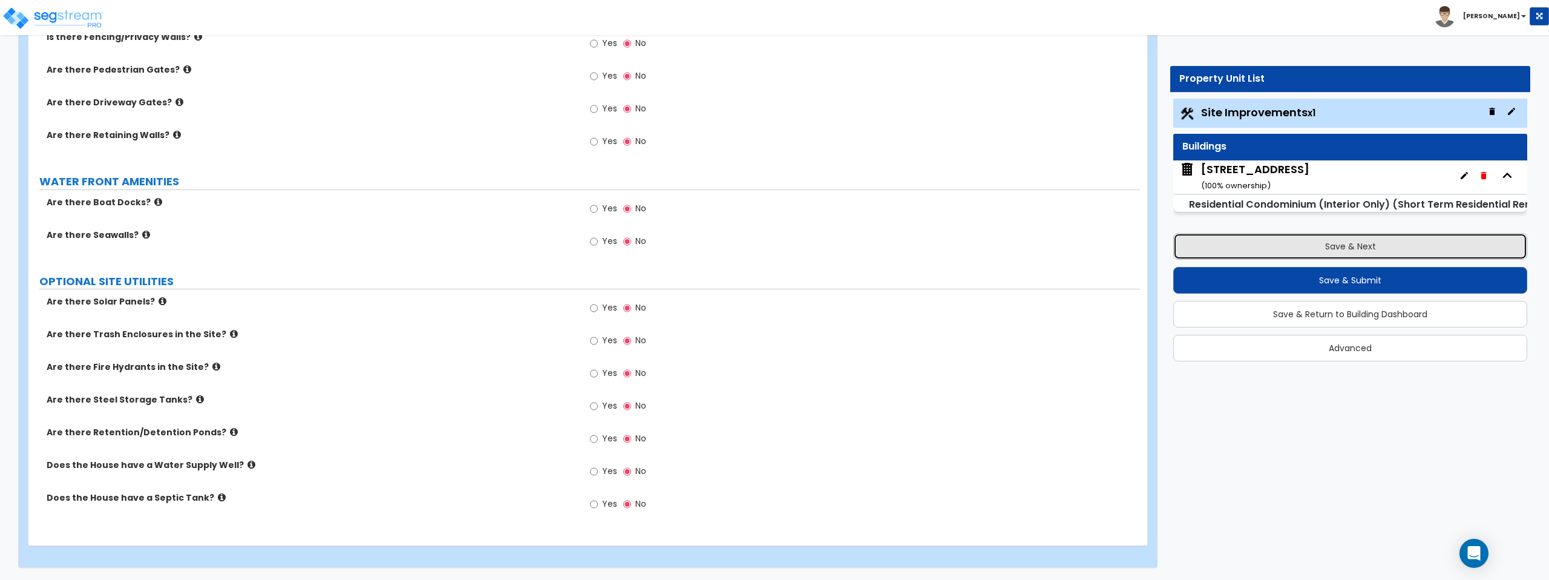 This screenshot has height=580, width=1549. I want to click on button: Save & Submit, so click(1350, 280).